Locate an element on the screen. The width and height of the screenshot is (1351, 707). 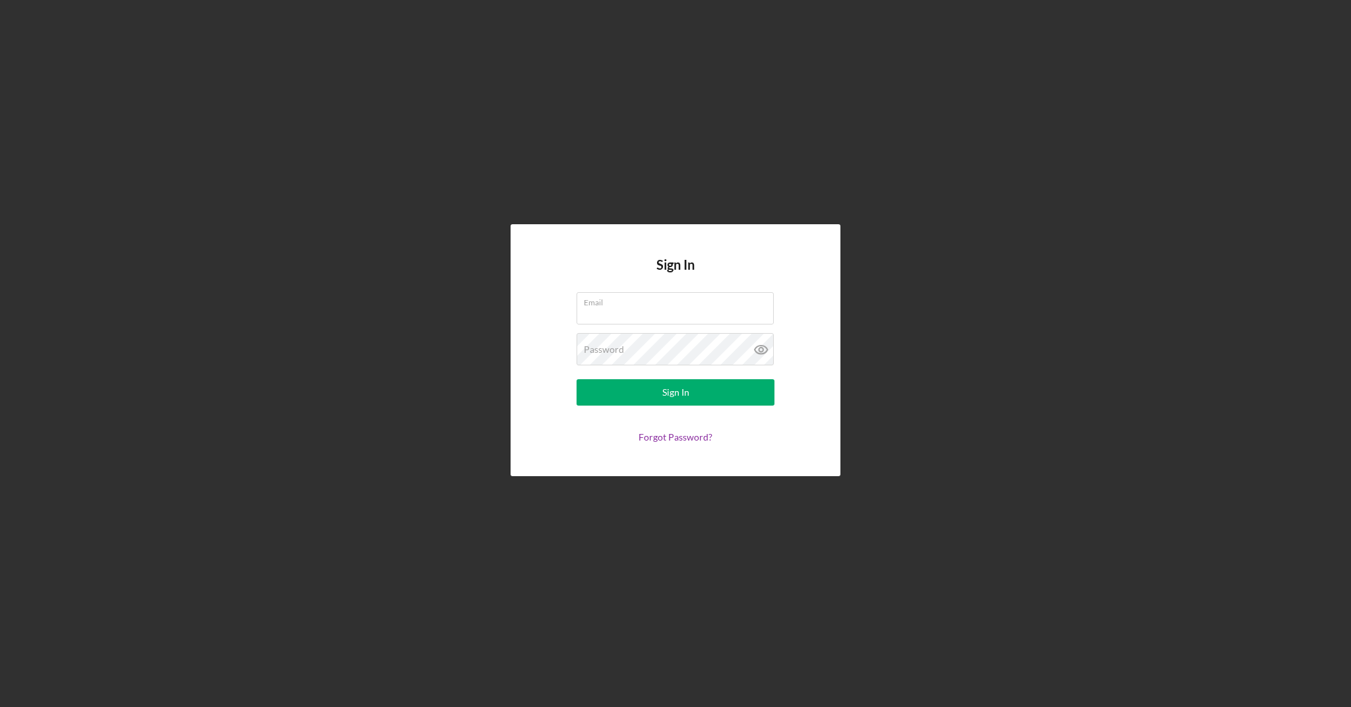
button: Sign In is located at coordinates (676, 393).